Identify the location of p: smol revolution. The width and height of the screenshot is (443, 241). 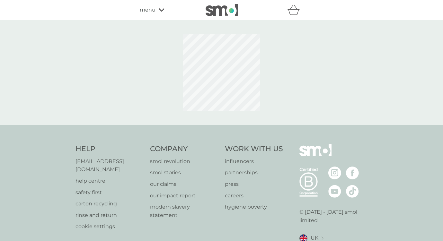
(184, 162).